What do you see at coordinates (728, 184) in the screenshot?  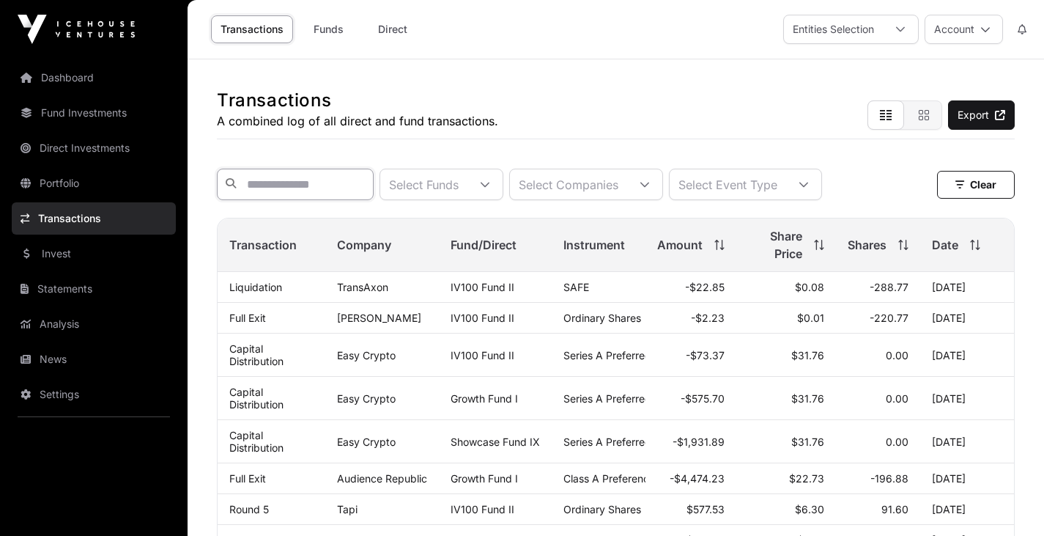 I see `div: Select Event Type` at bounding box center [728, 184].